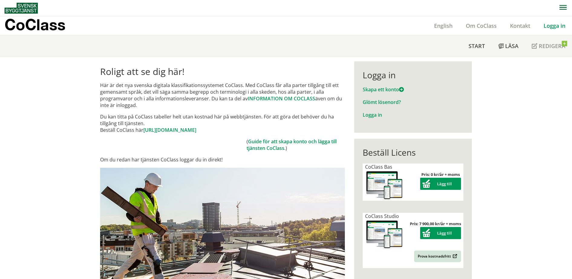 Image resolution: width=572 pixels, height=279 pixels. I want to click on span: Start, so click(476, 46).